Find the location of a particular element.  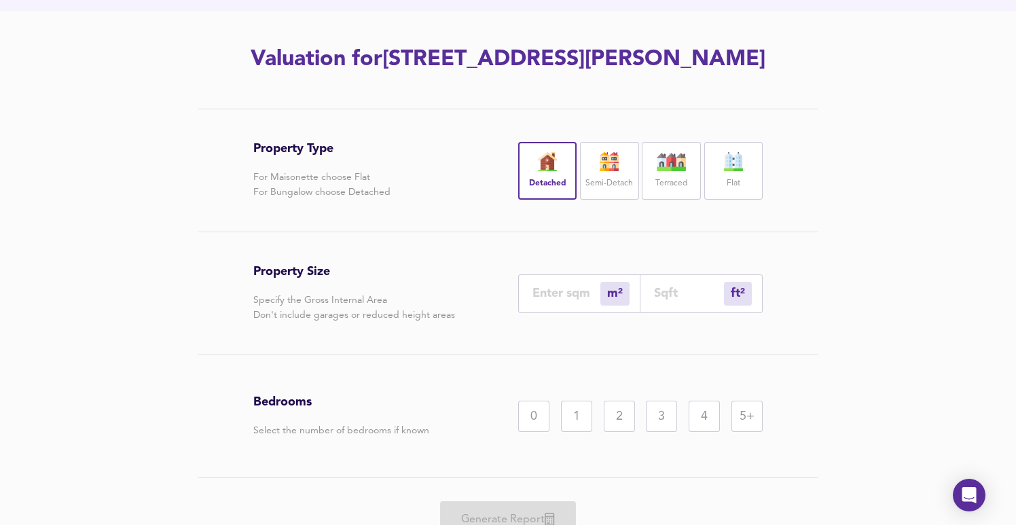

div: 5+ is located at coordinates (747, 416).